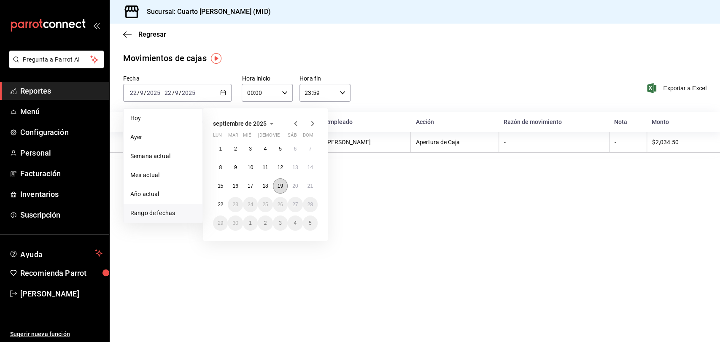 The image size is (720, 342). Describe the element at coordinates (235, 205) in the screenshot. I see `abbr: 23 de septiembre de 2025` at that location.